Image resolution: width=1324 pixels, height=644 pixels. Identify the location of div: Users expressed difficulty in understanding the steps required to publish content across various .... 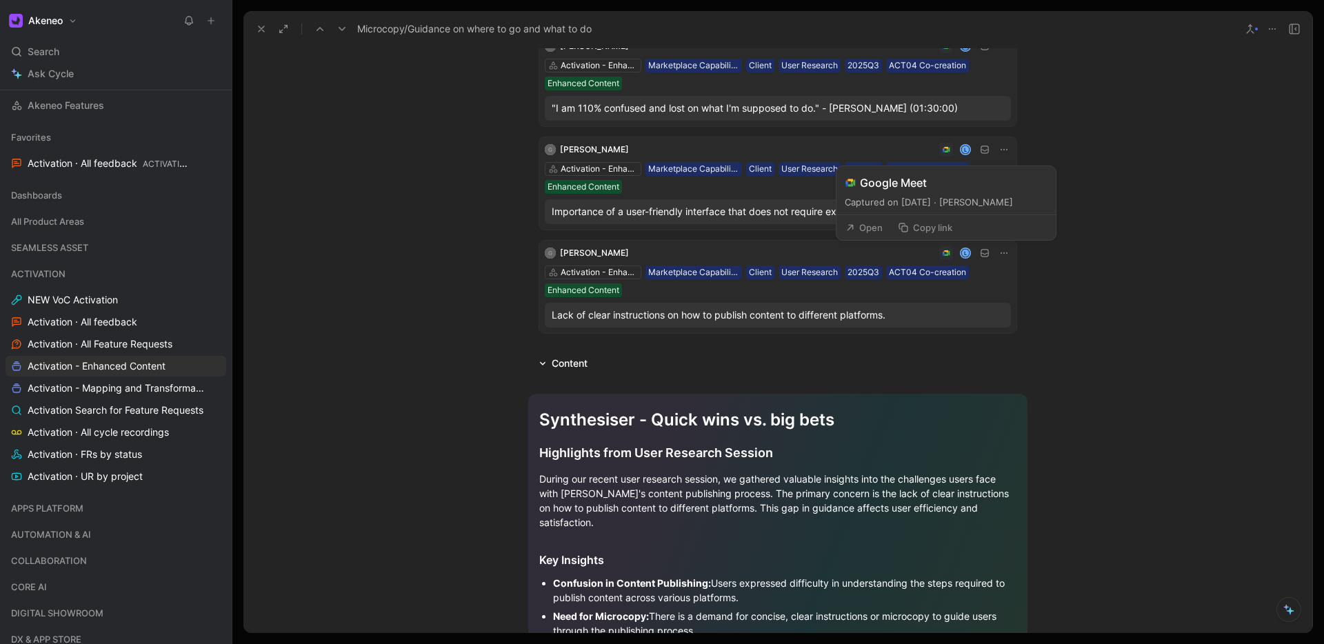
(785, 590).